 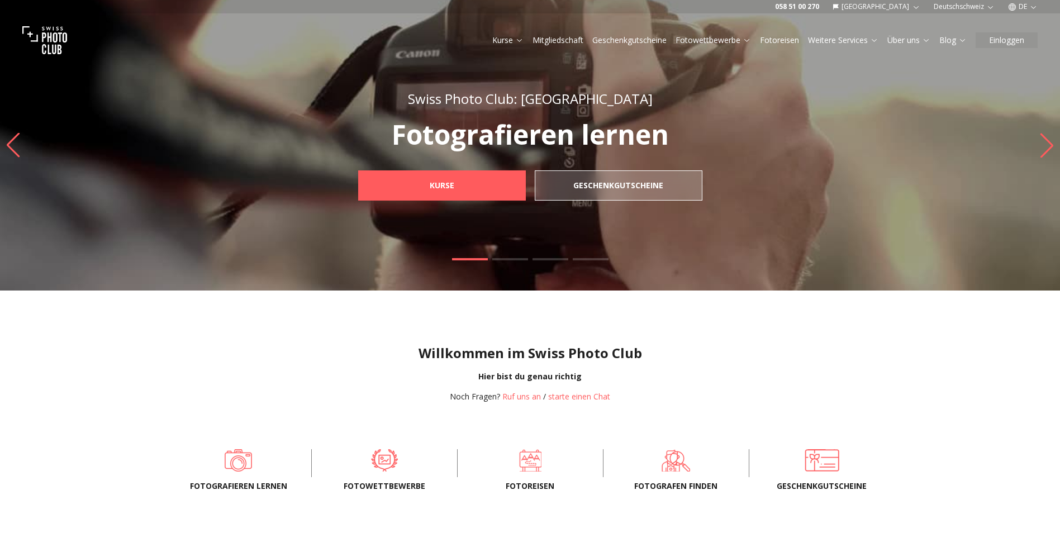 I want to click on button: starte einen Chat, so click(x=579, y=397).